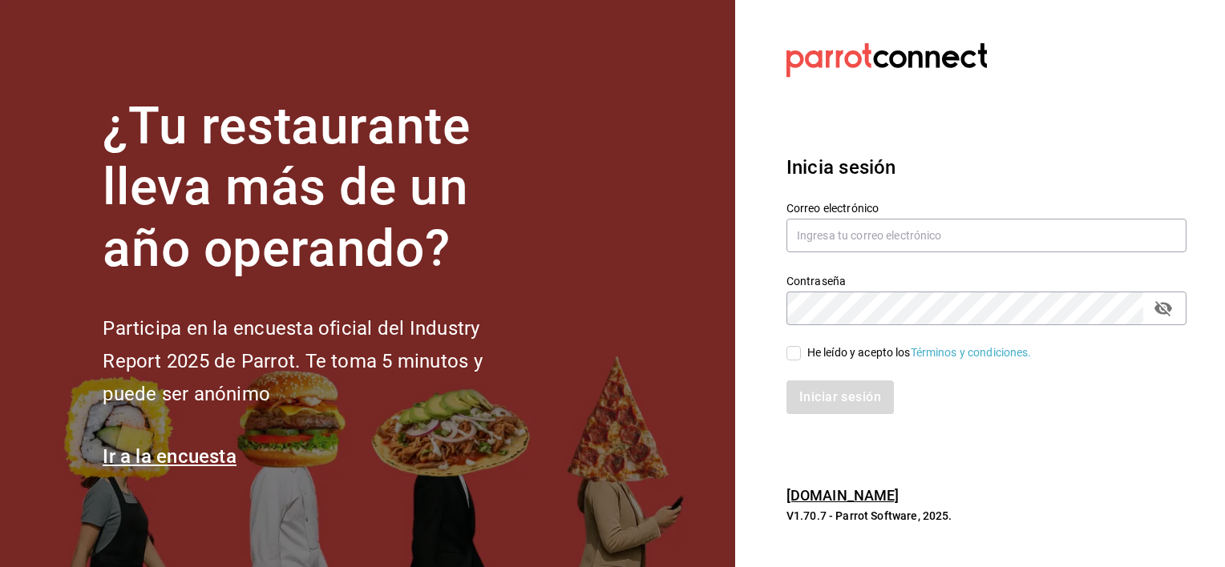 This screenshot has width=1225, height=567. Describe the element at coordinates (986, 168) in the screenshot. I see `h3: Inicia sesión` at that location.